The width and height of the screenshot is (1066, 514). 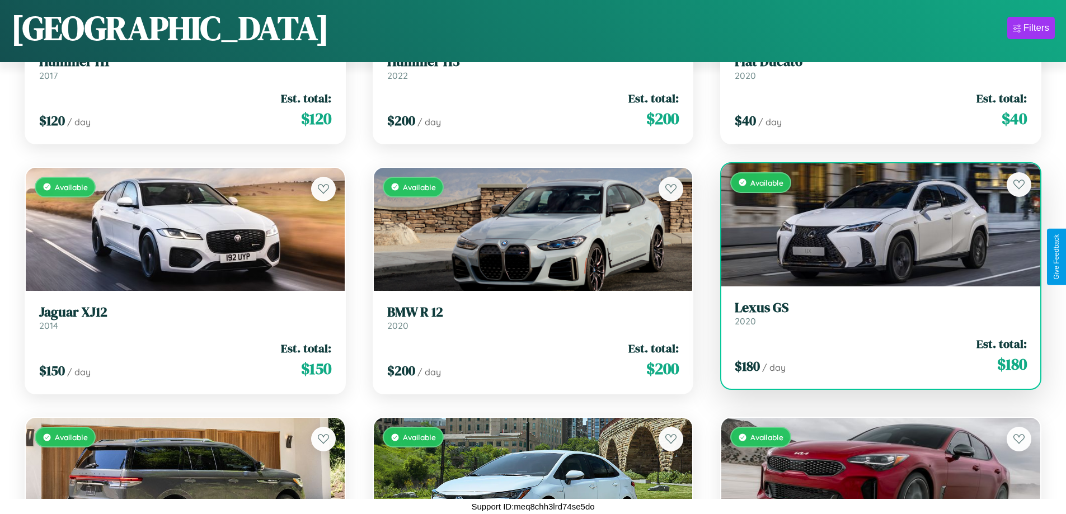 What do you see at coordinates (185, 62) in the screenshot?
I see `h3: Hummer H1` at bounding box center [185, 62].